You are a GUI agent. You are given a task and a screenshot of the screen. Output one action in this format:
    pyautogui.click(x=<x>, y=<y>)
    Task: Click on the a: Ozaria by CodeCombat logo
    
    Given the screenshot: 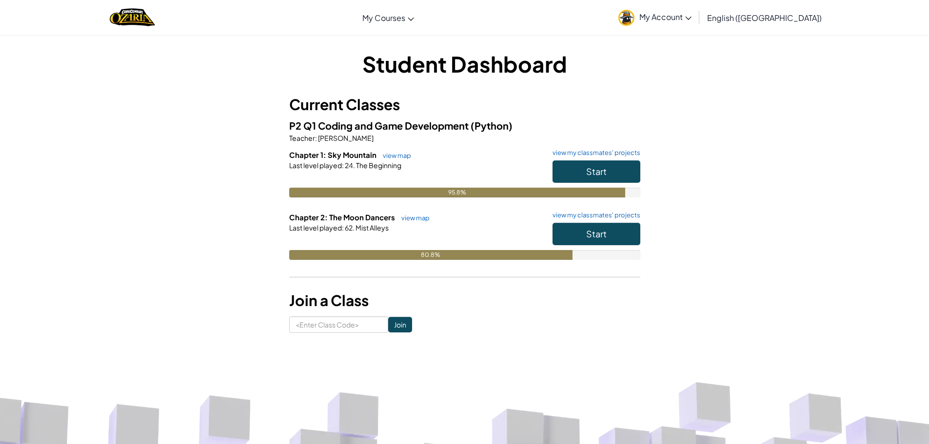 What is the action you would take?
    pyautogui.click(x=132, y=17)
    